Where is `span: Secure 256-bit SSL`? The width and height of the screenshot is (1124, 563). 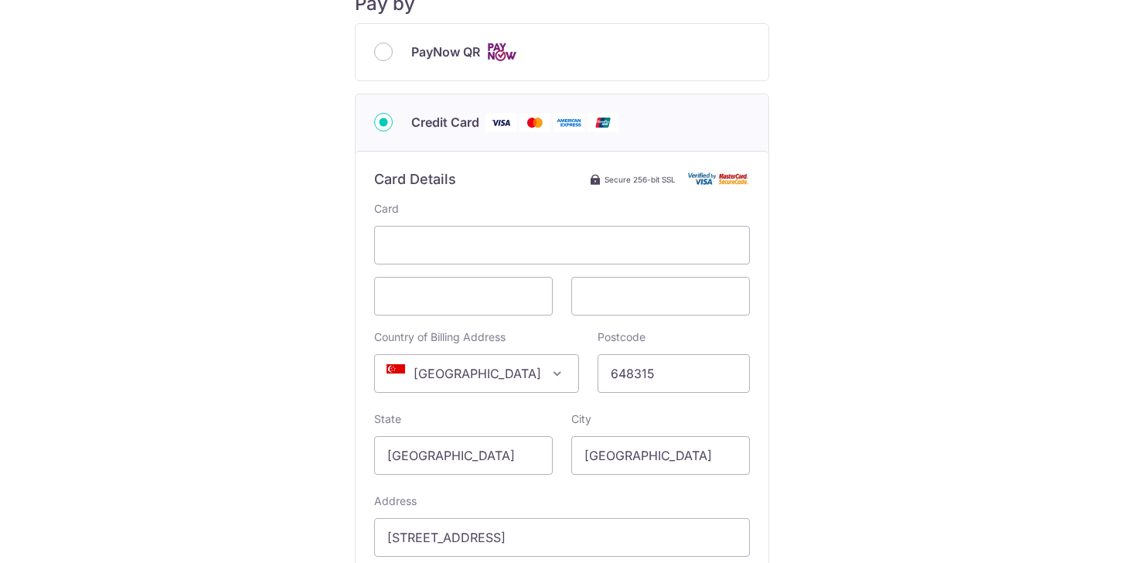 span: Secure 256-bit SSL is located at coordinates (640, 179).